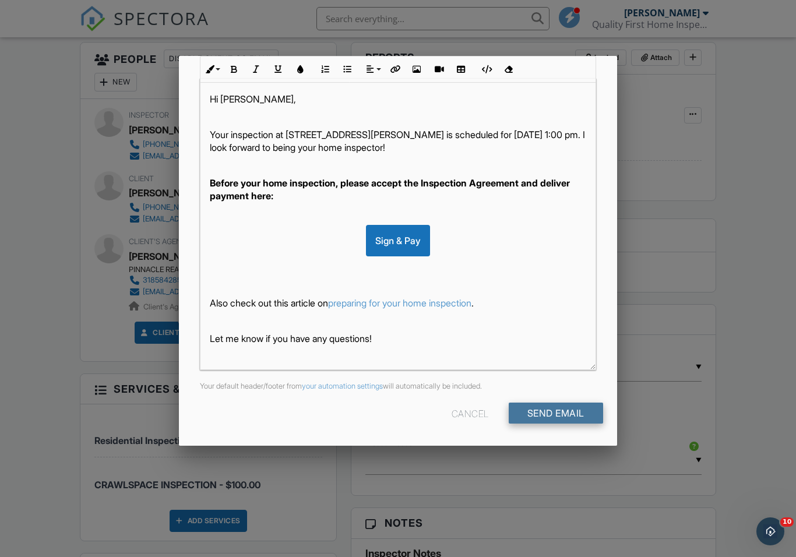  Describe the element at coordinates (342, 386) in the screenshot. I see `a: your automation settings` at that location.